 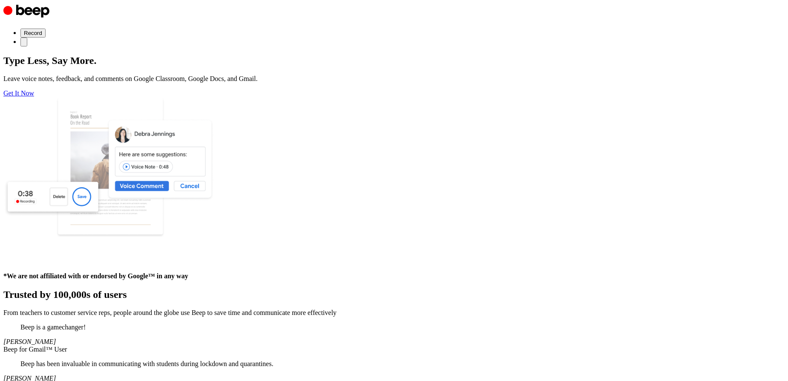 I want to click on h4: *We are not affiliated with or endorsed by Google™ in any way, so click(x=394, y=276).